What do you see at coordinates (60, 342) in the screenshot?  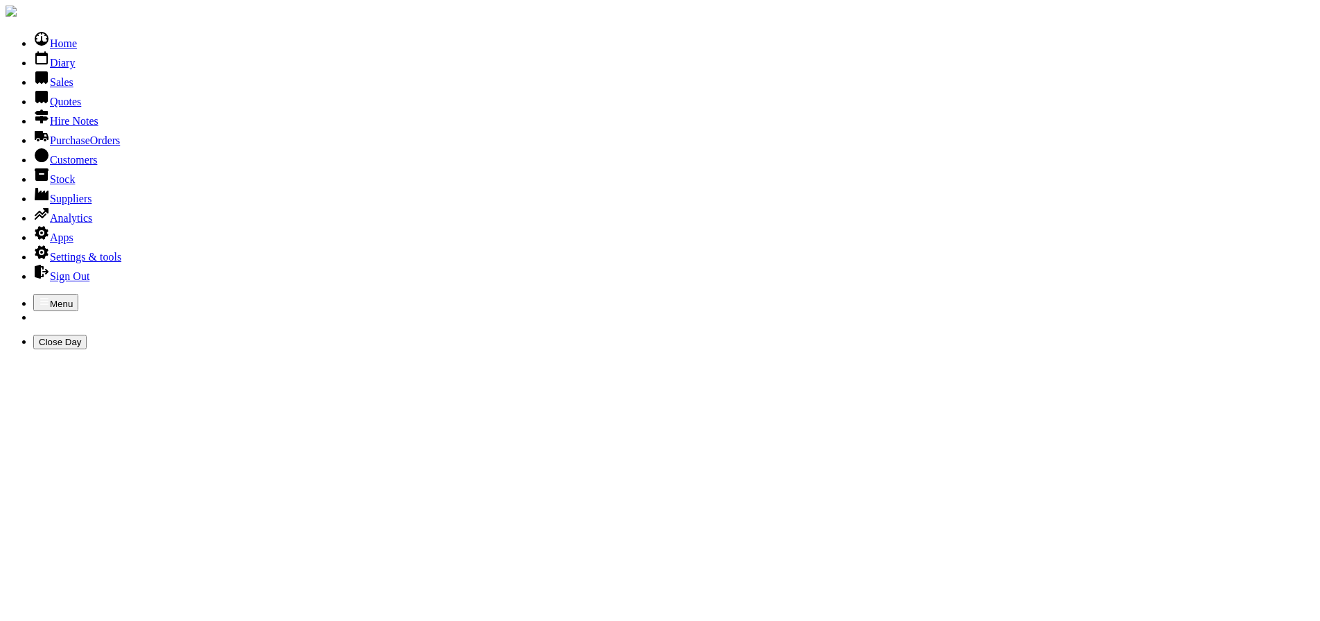 I see `button: Close Day` at bounding box center [60, 342].